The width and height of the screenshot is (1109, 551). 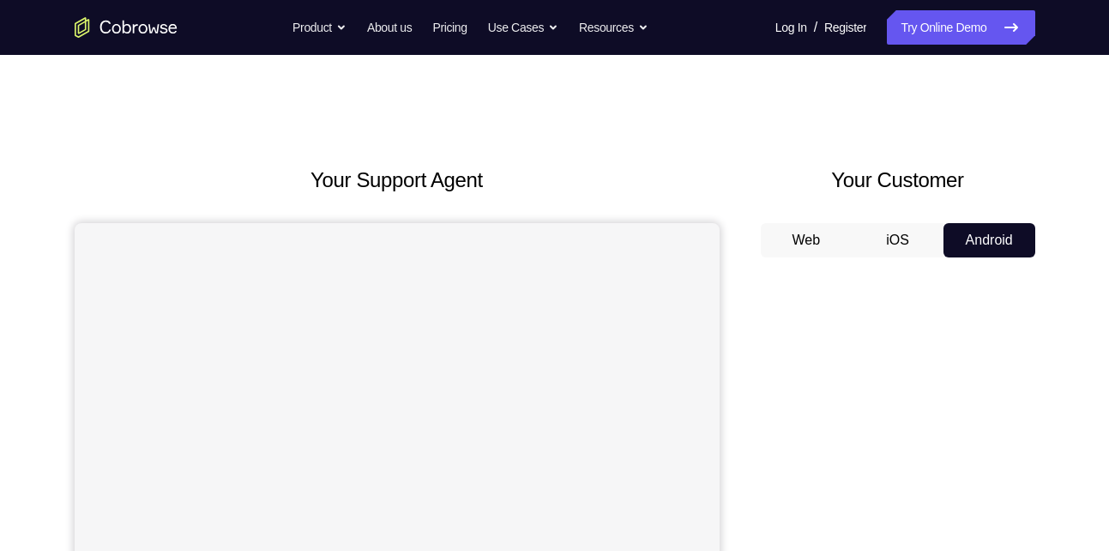 What do you see at coordinates (791, 27) in the screenshot?
I see `a: Log In` at bounding box center [791, 27].